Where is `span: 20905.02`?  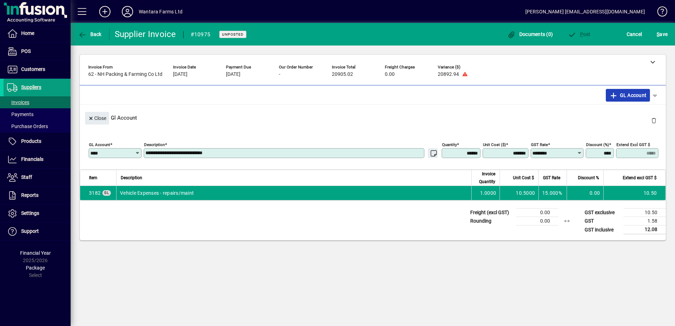
span: 20905.02 is located at coordinates (342, 74).